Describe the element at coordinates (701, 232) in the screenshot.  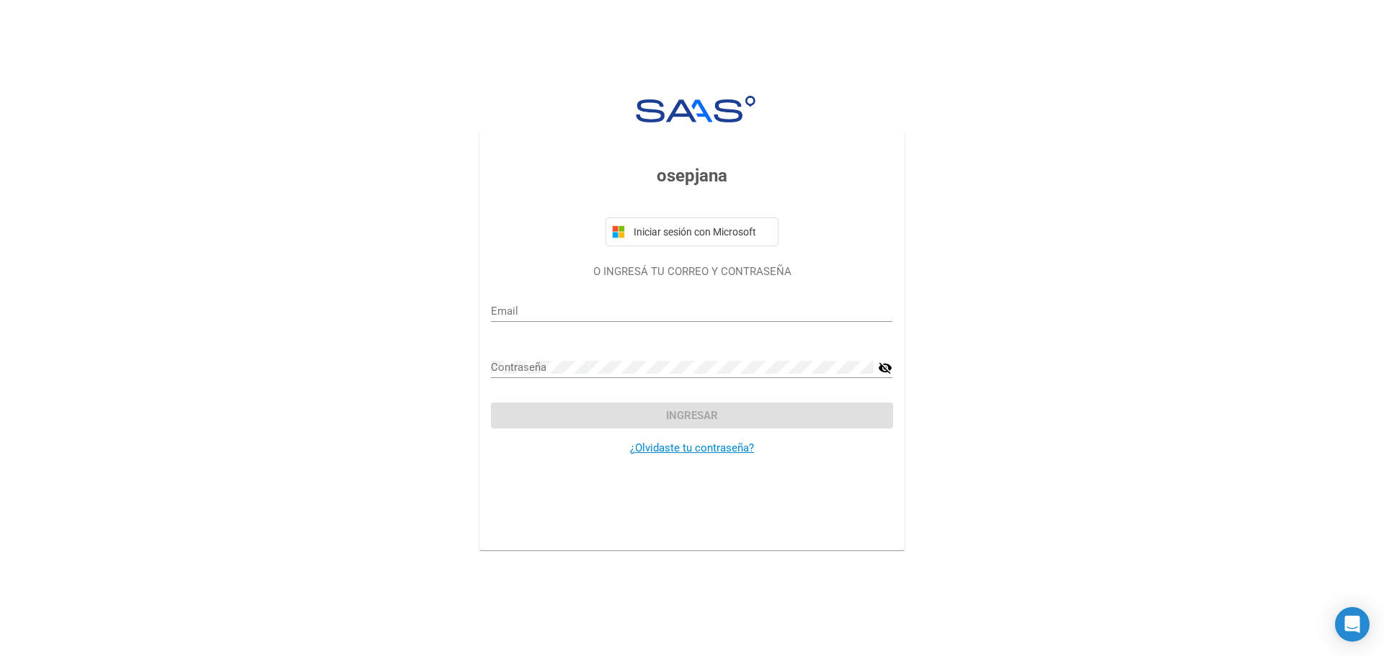
I see `span: Iniciar sesión con Microsoft` at that location.